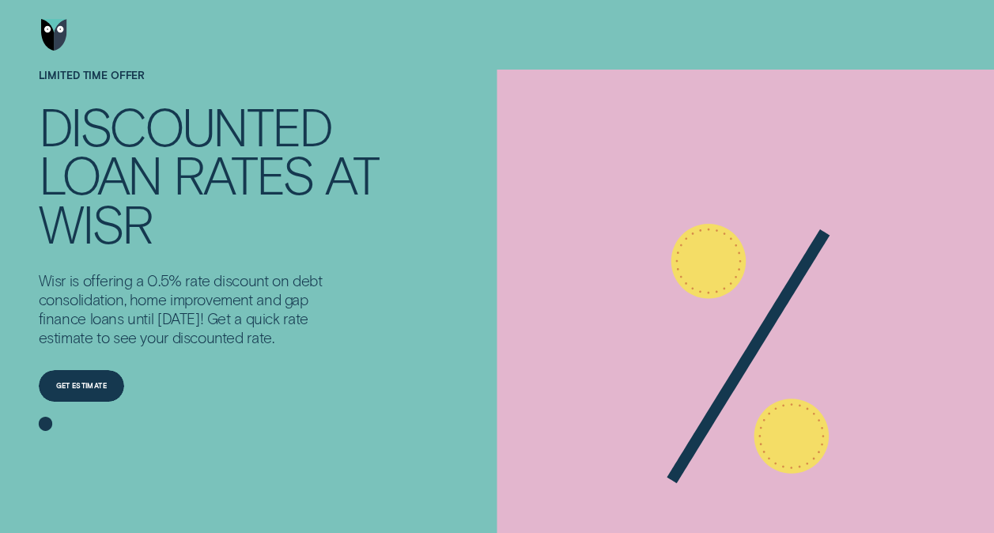 Image resolution: width=994 pixels, height=533 pixels. Describe the element at coordinates (351, 175) in the screenshot. I see `div: at` at that location.